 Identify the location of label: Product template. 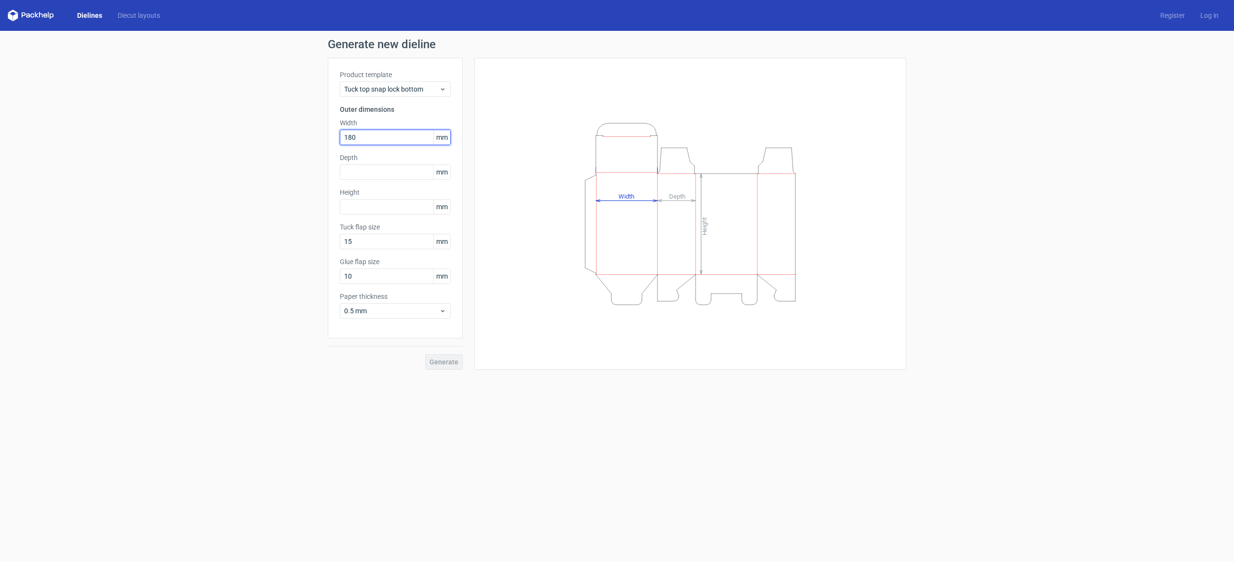
(395, 75).